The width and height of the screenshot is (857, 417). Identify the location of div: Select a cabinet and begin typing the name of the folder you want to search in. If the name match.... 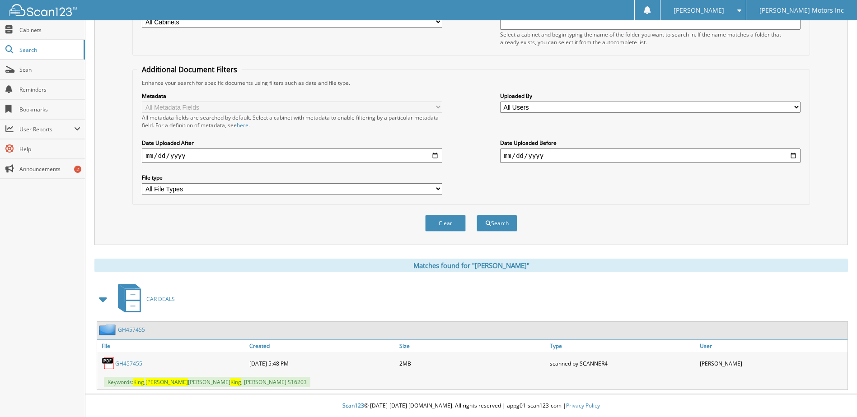
(650, 38).